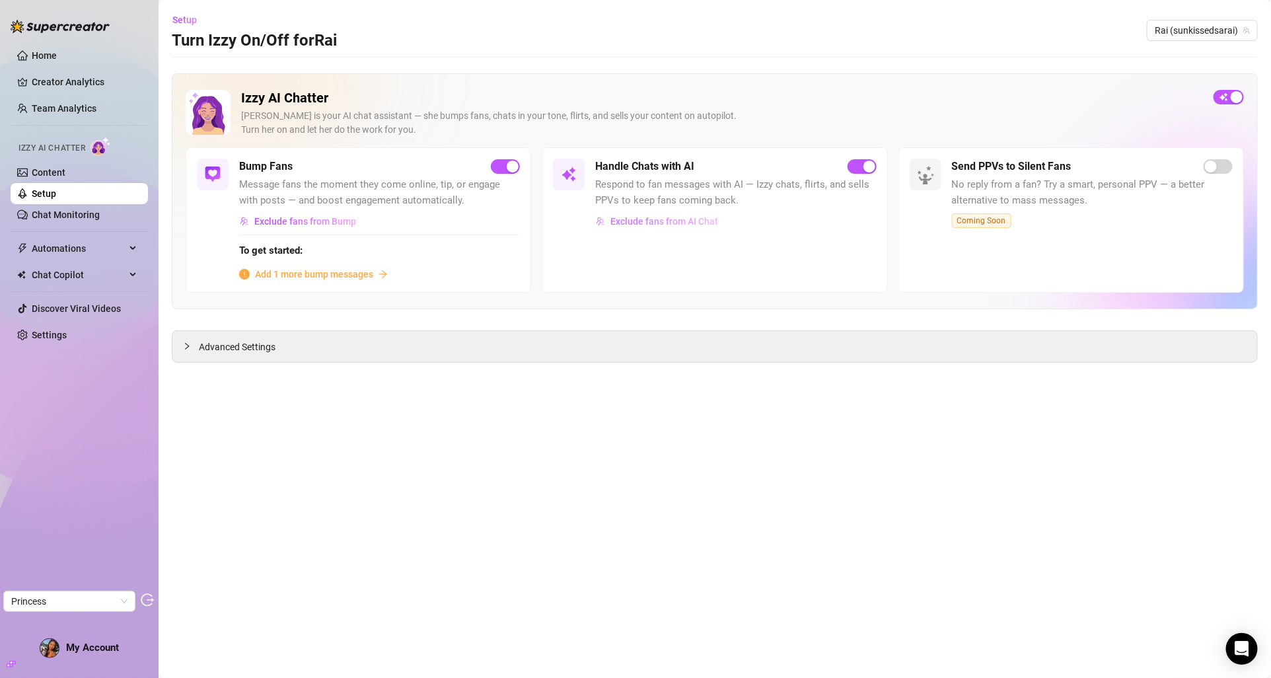  What do you see at coordinates (65, 215) in the screenshot?
I see `a: Chat Monitoring` at bounding box center [65, 215].